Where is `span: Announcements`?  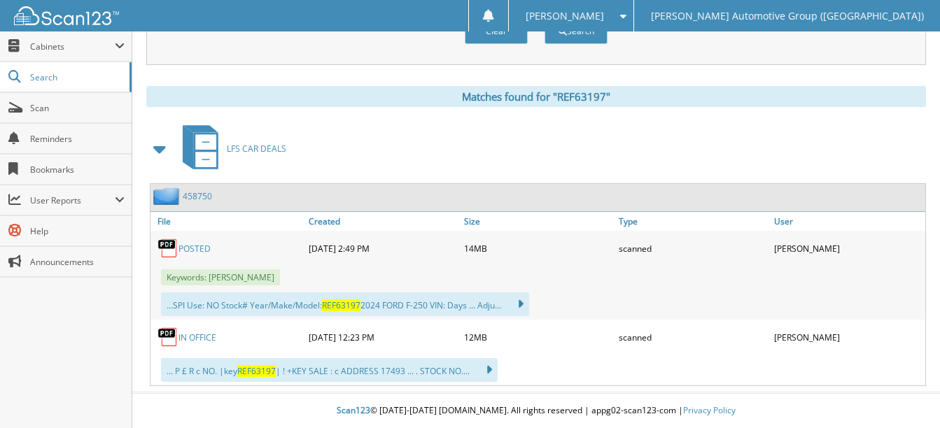 span: Announcements is located at coordinates (77, 262).